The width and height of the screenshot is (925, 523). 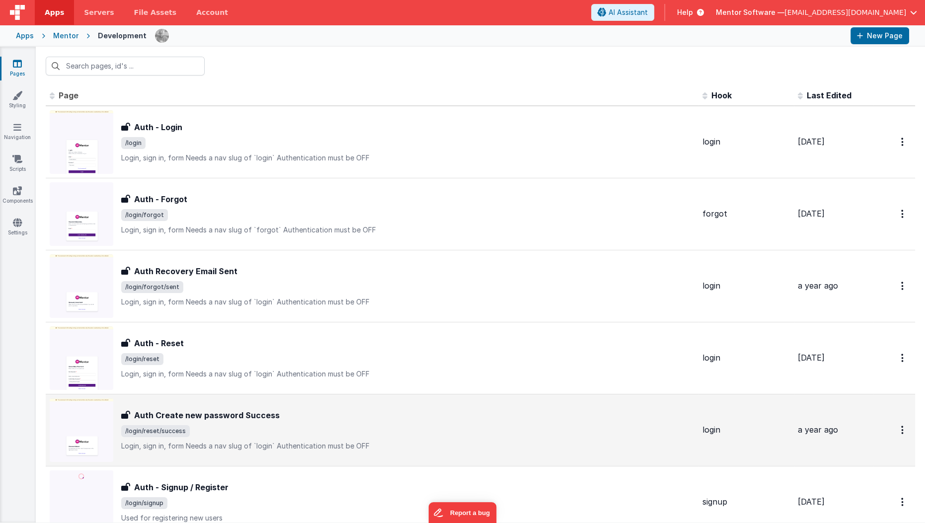 What do you see at coordinates (685, 12) in the screenshot?
I see `span: Help` at bounding box center [685, 12].